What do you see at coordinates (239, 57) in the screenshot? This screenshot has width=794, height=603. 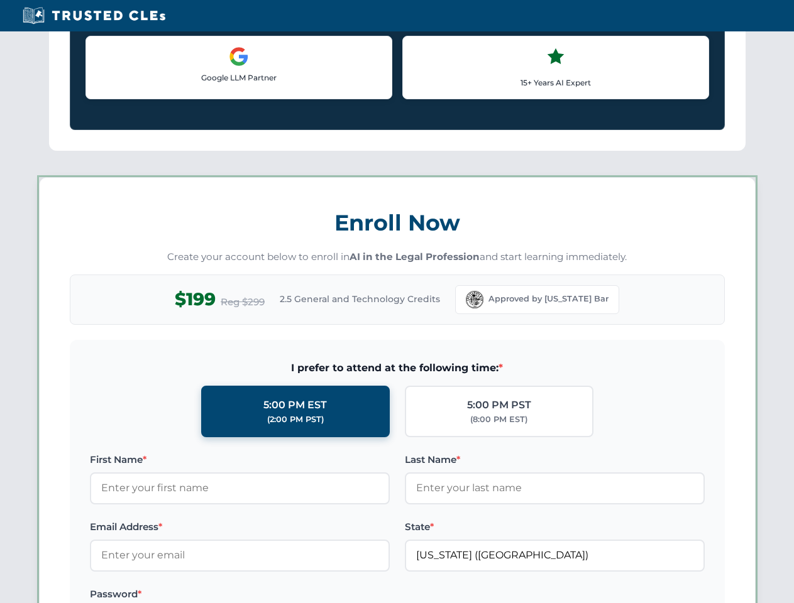 I see `img: Google` at bounding box center [239, 57].